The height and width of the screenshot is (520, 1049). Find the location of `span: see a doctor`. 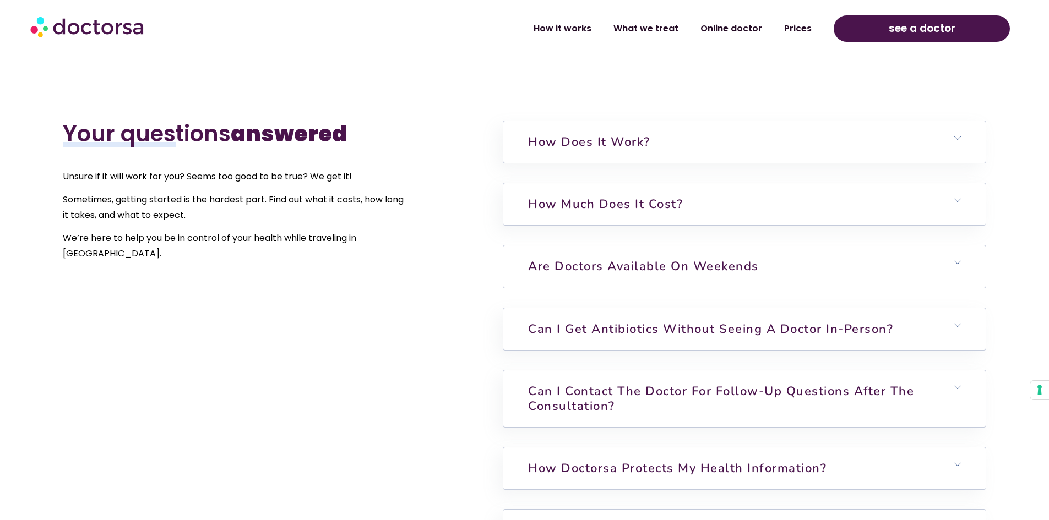

span: see a doctor is located at coordinates (921, 29).